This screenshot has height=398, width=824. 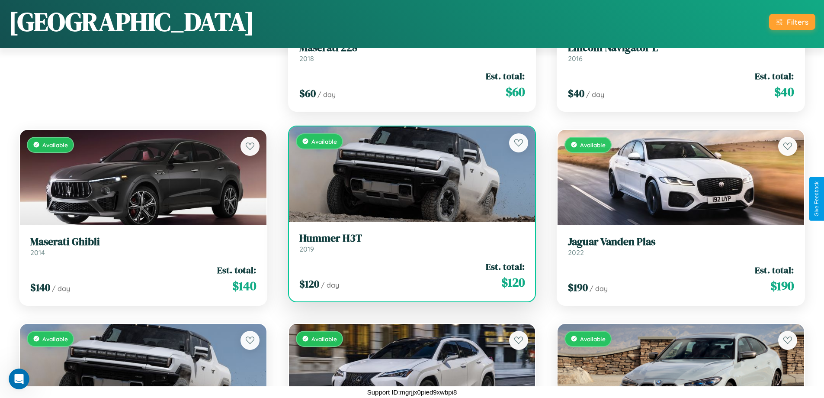 What do you see at coordinates (412, 392) in the screenshot?
I see `p: Support ID: mgrjjx0pied9xwbpi8` at bounding box center [412, 392].